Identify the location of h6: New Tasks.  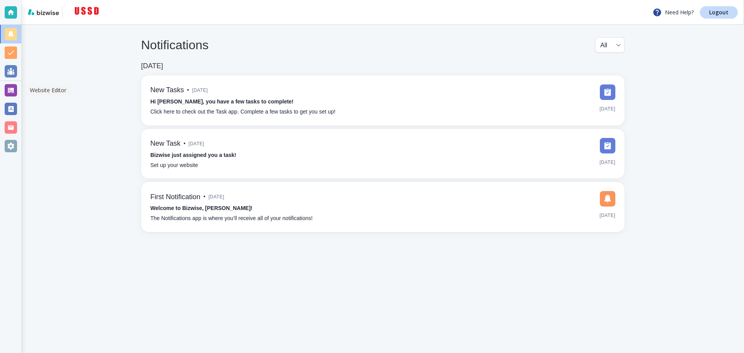
(167, 90).